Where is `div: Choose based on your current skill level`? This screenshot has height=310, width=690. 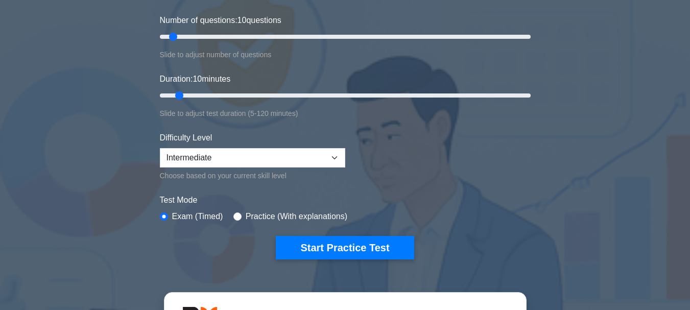 div: Choose based on your current skill level is located at coordinates (252, 176).